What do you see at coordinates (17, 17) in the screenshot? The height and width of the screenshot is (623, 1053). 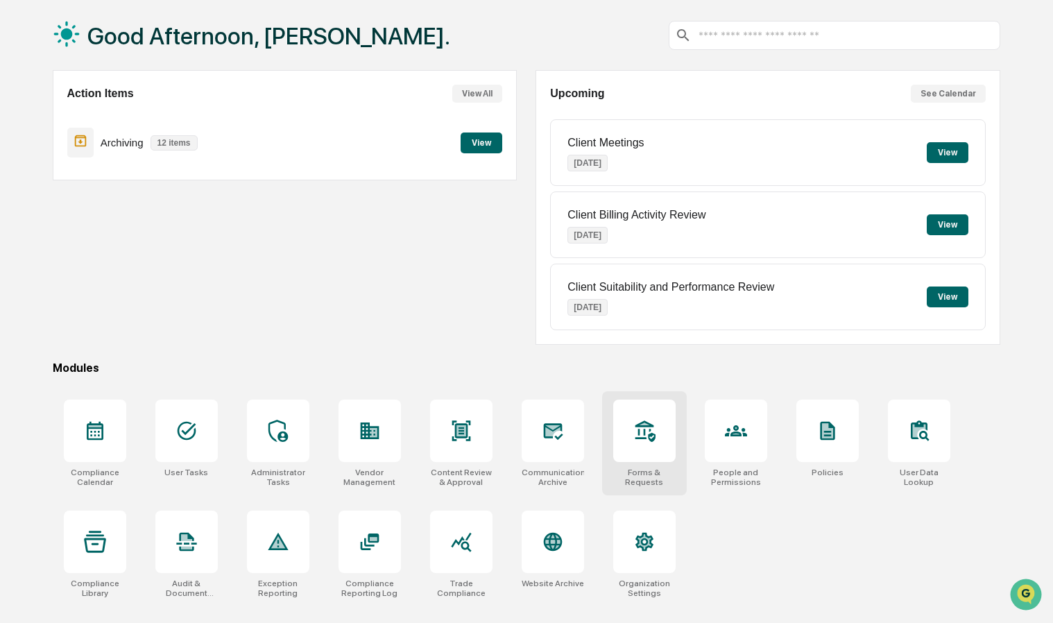 I see `button: Open customer support` at bounding box center [17, 17].